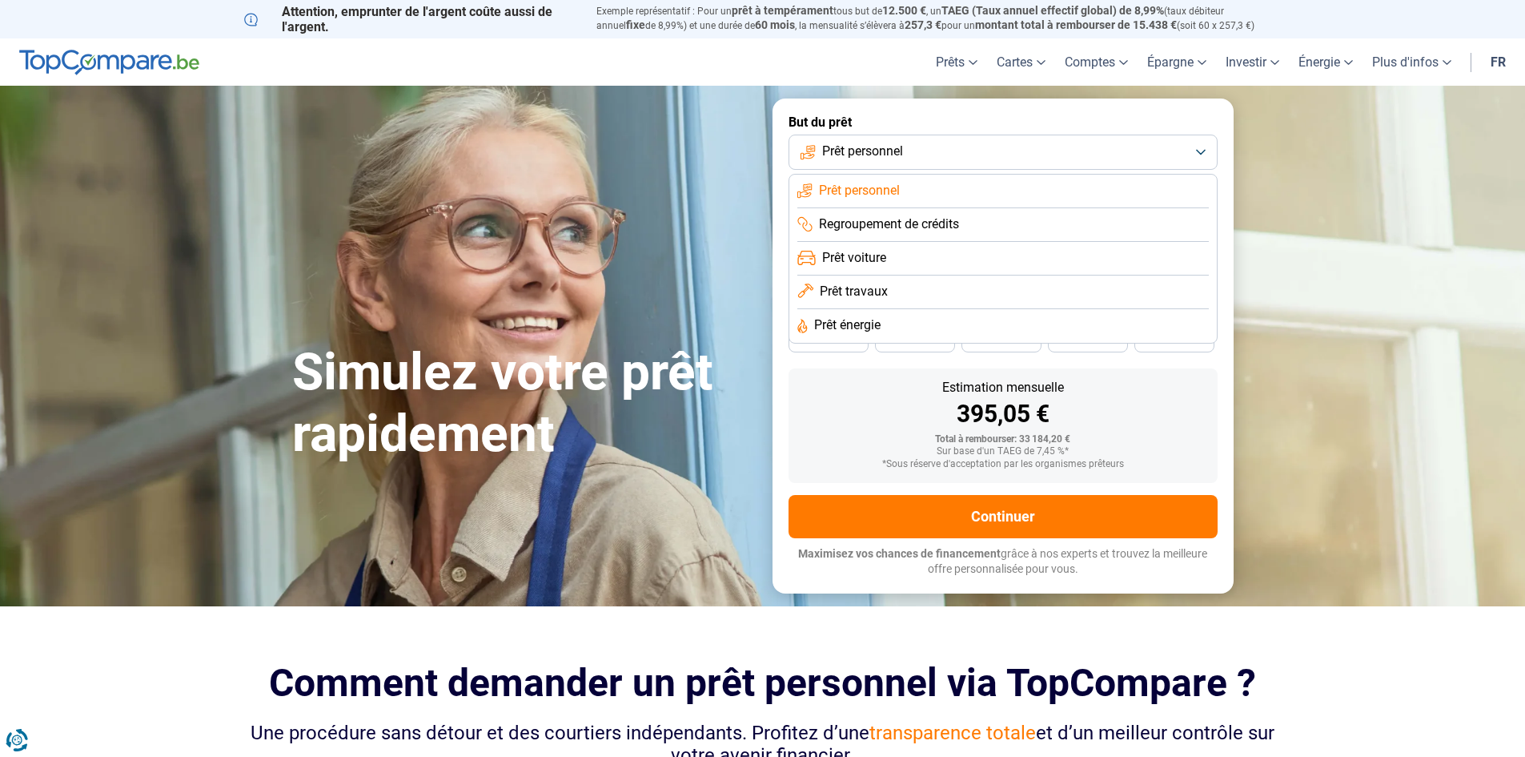  What do you see at coordinates (1021, 62) in the screenshot?
I see `a: Cartes` at bounding box center [1021, 62].